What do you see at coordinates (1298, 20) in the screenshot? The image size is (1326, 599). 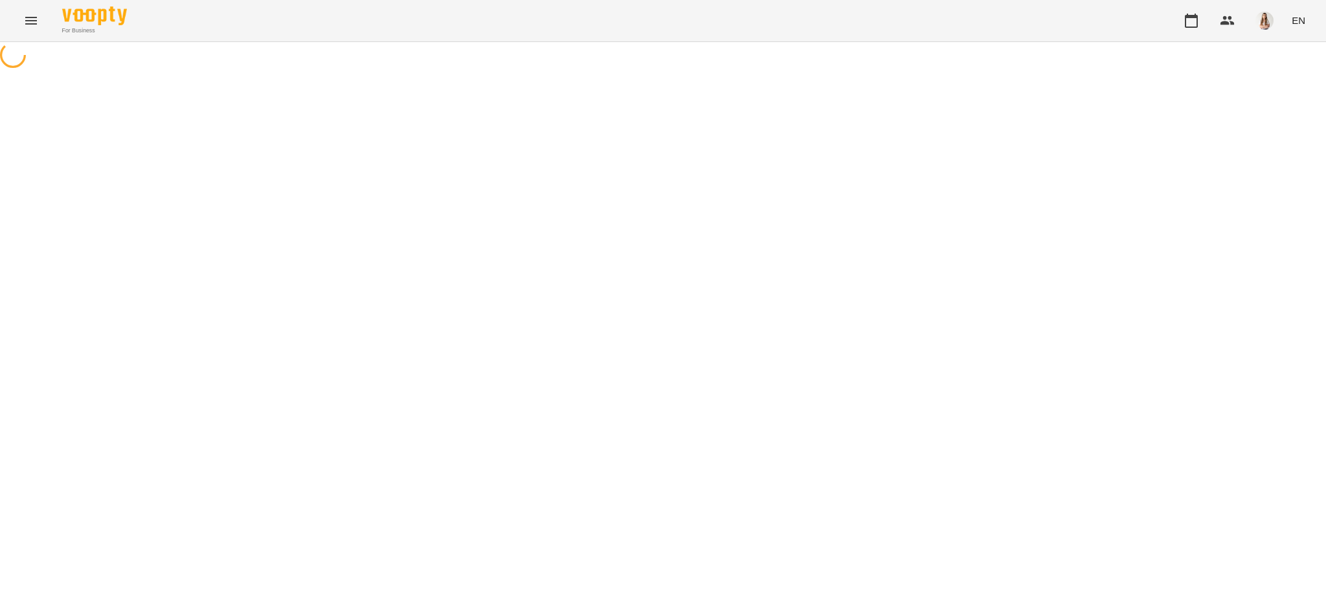 I see `button: EN` at bounding box center [1298, 20].